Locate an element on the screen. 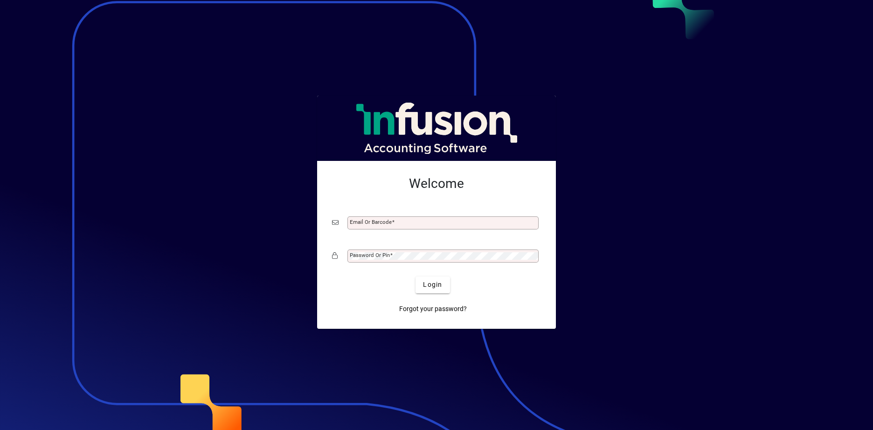  h2: Welcome is located at coordinates (437, 184).